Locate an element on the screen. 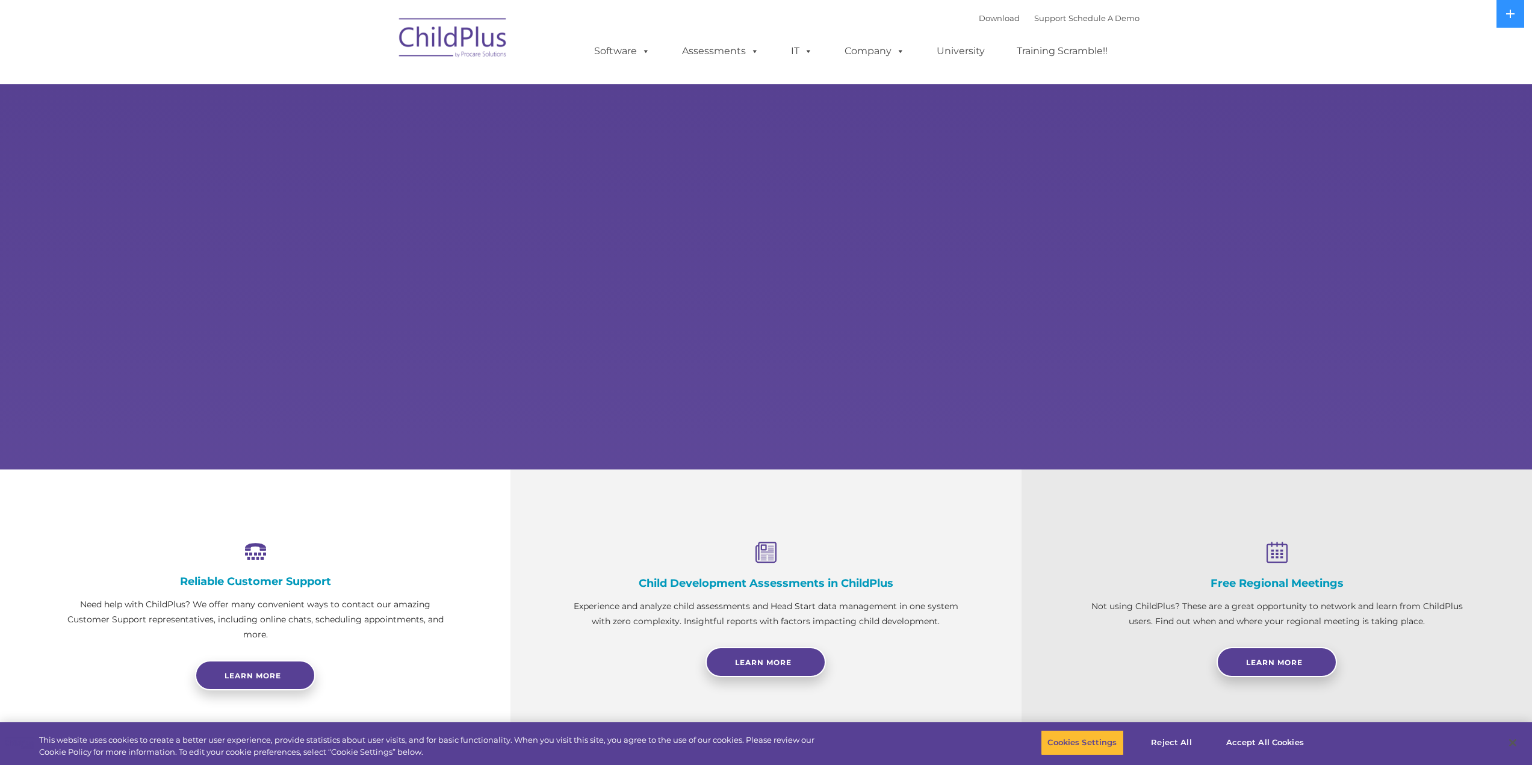 The height and width of the screenshot is (765, 1532). p: Need help with ChildPlus? We offer many convenient ways to contact our amazing Customer Support r... is located at coordinates (255, 619).